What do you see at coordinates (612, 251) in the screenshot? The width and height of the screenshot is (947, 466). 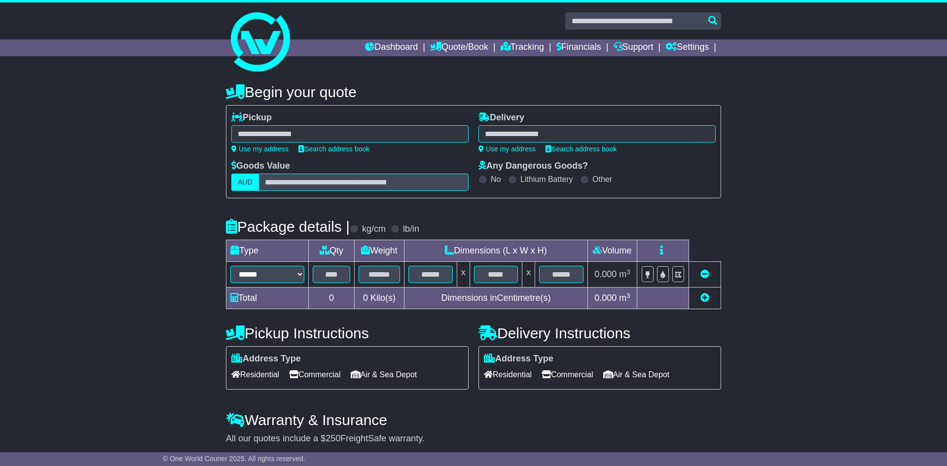 I see `td: Volume` at bounding box center [612, 251].